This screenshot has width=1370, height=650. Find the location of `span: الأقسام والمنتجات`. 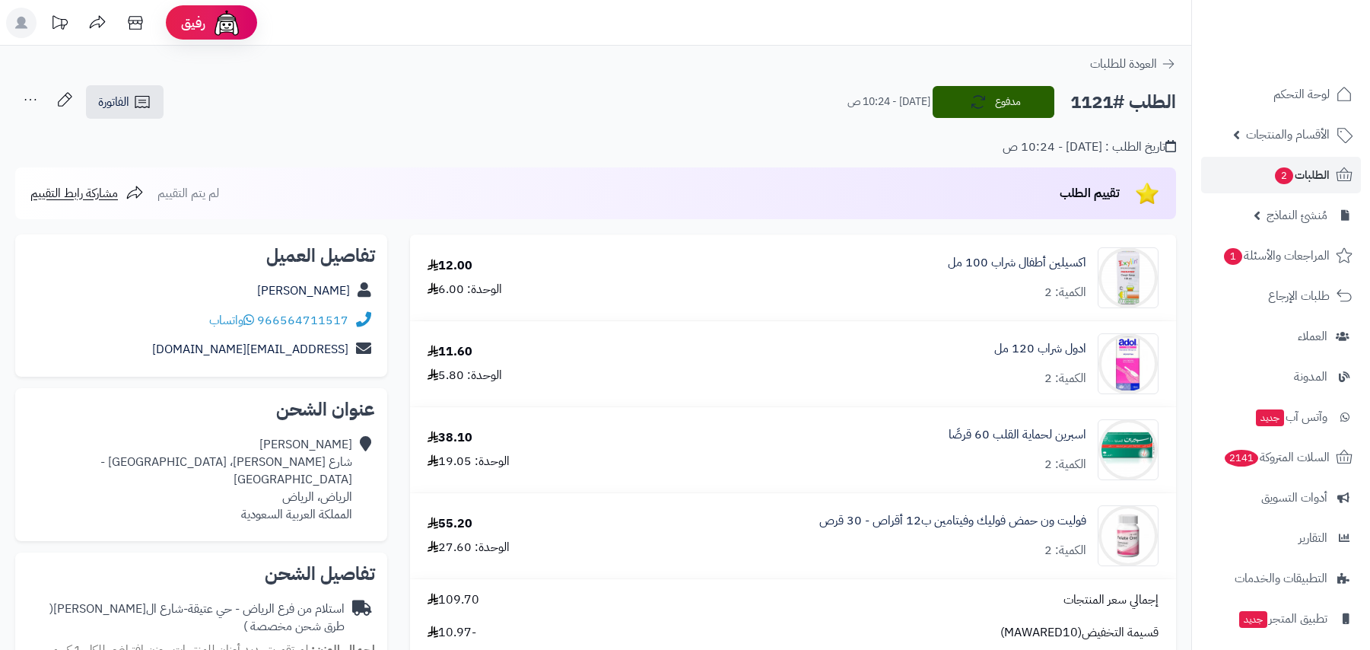

span: الأقسام والمنتجات is located at coordinates (1288, 135).